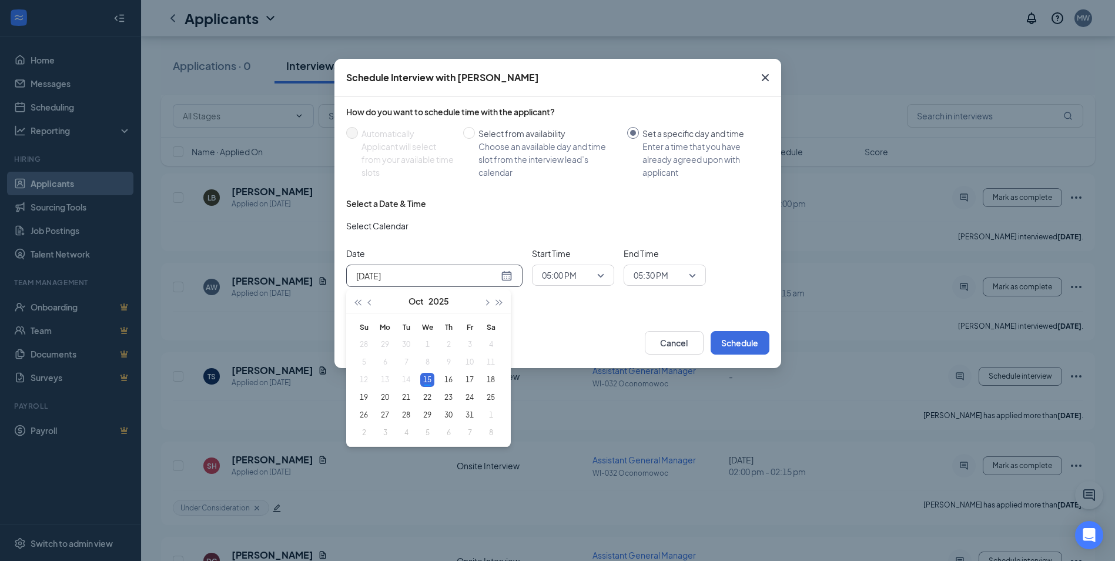 The width and height of the screenshot is (1115, 561). Describe the element at coordinates (449, 415) in the screenshot. I see `td: 2025-10-30` at that location.